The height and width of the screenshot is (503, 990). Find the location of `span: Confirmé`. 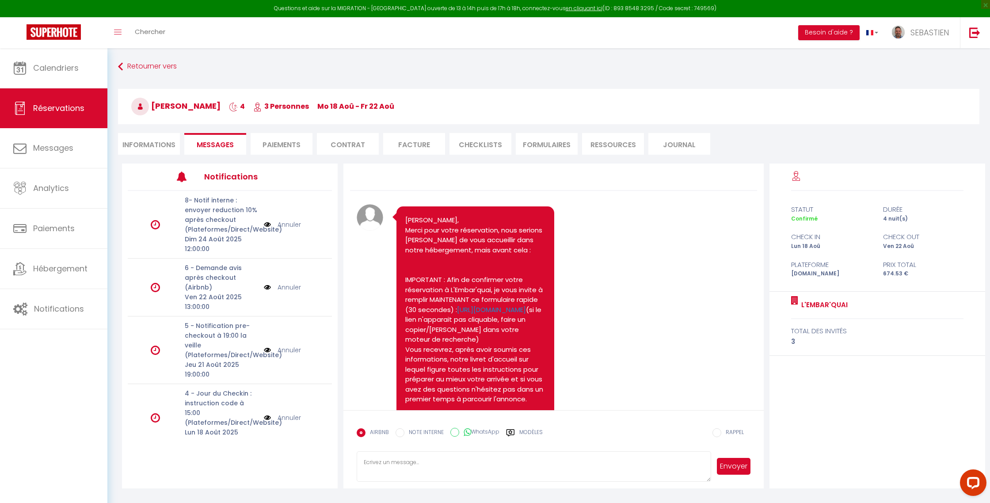

span: Confirmé is located at coordinates (805, 218).